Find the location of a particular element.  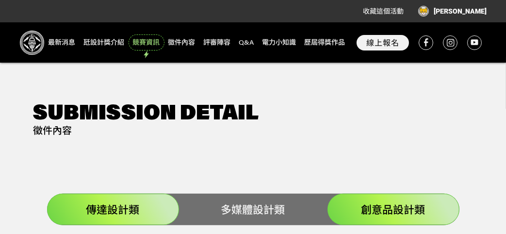

a: 瓩設計獎介紹 is located at coordinates (104, 42).